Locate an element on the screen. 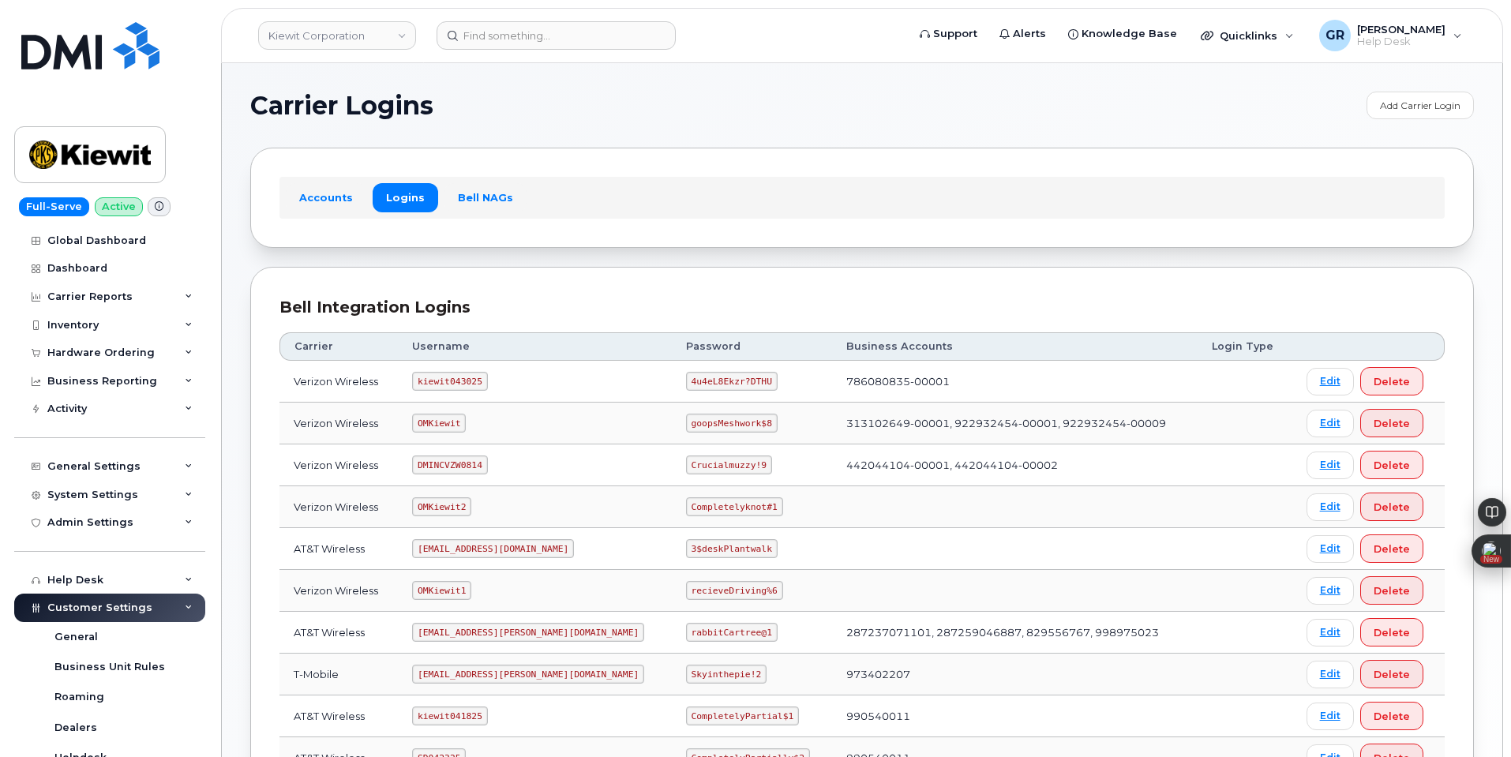 This screenshot has height=757, width=1511. code: rabbitCartree@1 is located at coordinates (732, 632).